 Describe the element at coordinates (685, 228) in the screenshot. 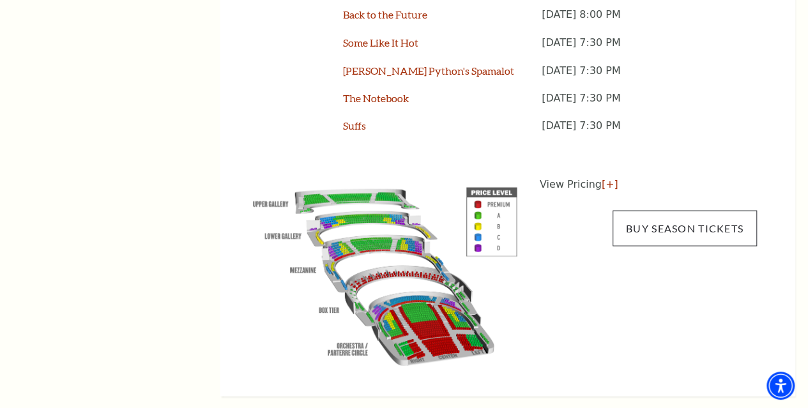

I see `a: Buy Season Tickets` at that location.